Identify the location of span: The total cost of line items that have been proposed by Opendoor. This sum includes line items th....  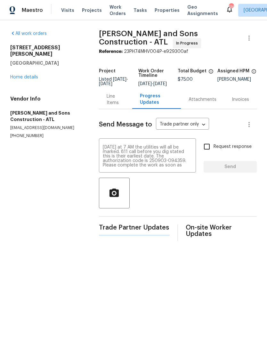
(211, 73).